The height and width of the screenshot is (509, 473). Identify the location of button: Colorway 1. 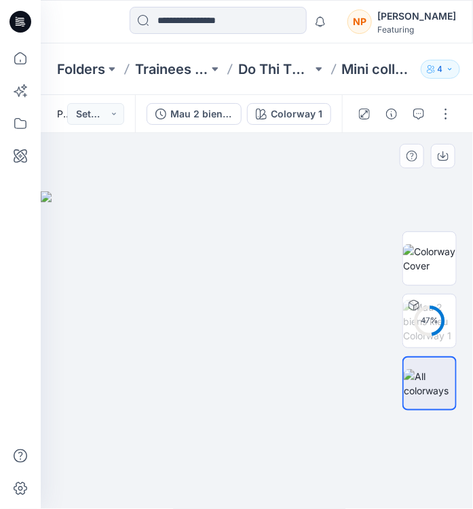
(289, 114).